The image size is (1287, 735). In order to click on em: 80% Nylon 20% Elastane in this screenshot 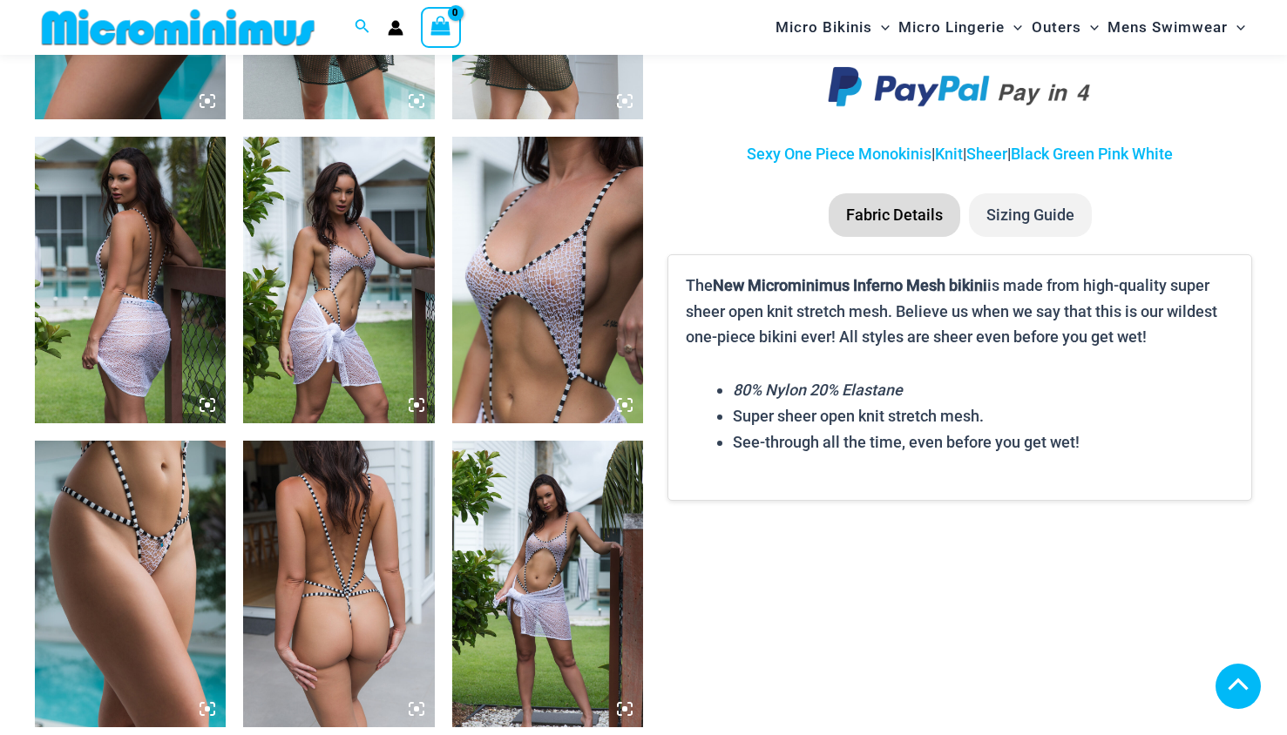, I will do `click(817, 389)`.